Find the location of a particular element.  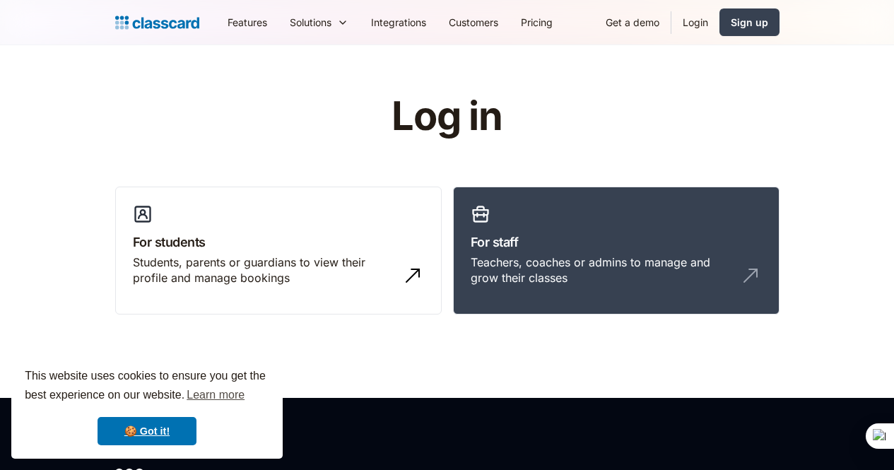

div: Sign up is located at coordinates (749, 22).